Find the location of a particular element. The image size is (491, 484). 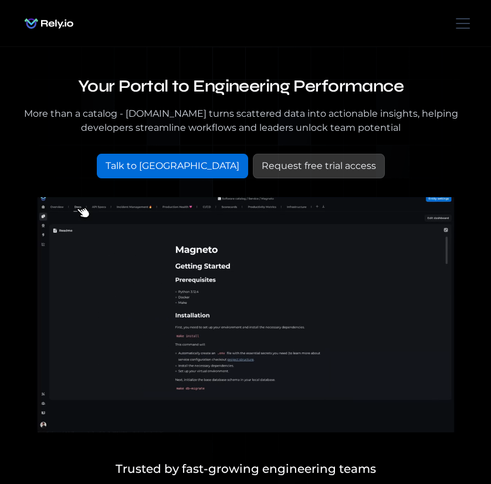

span: Flashpoint info is located at coordinates (57, 52).